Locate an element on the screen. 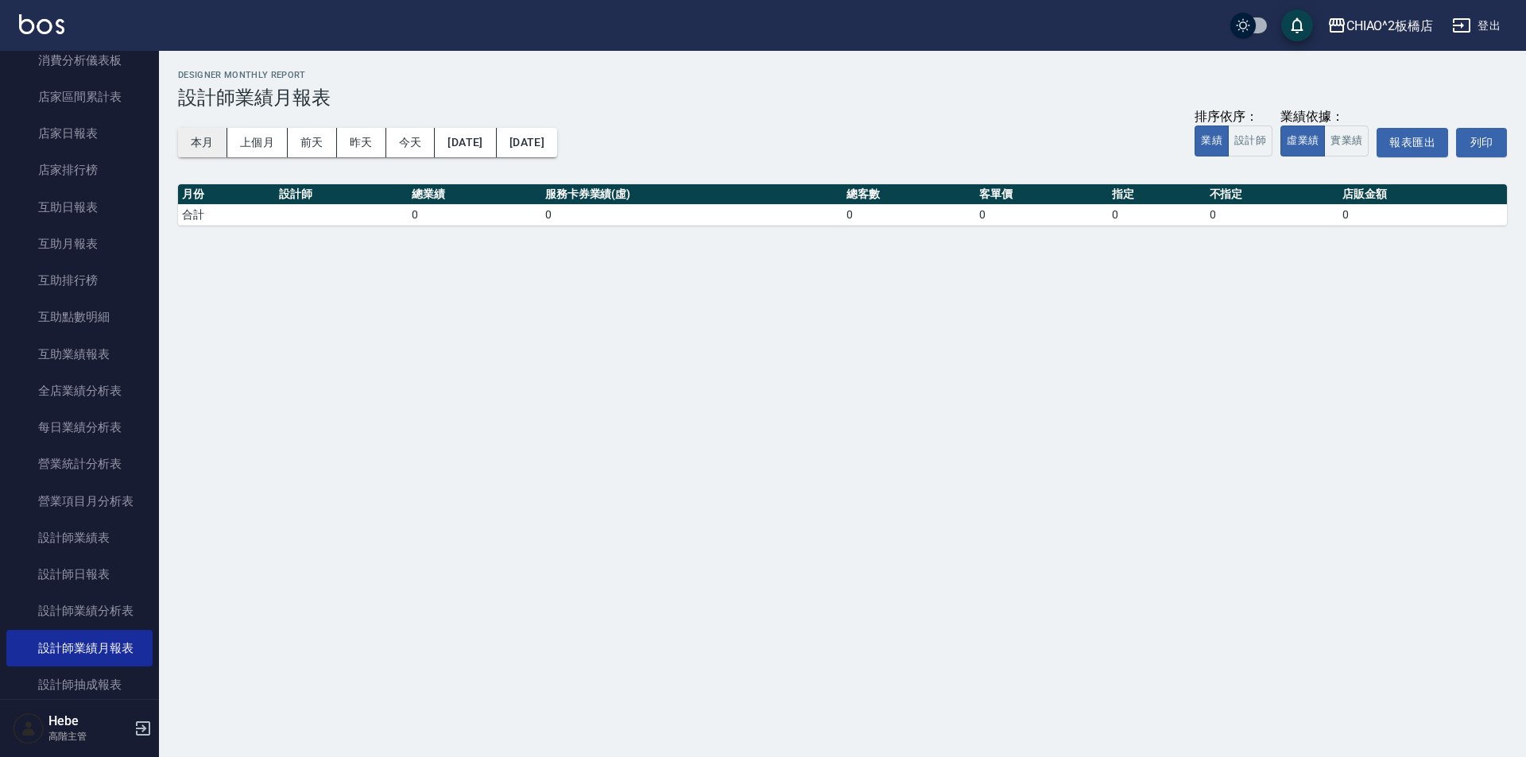 The image size is (1526, 757). button: 業績 is located at coordinates (1211, 141).